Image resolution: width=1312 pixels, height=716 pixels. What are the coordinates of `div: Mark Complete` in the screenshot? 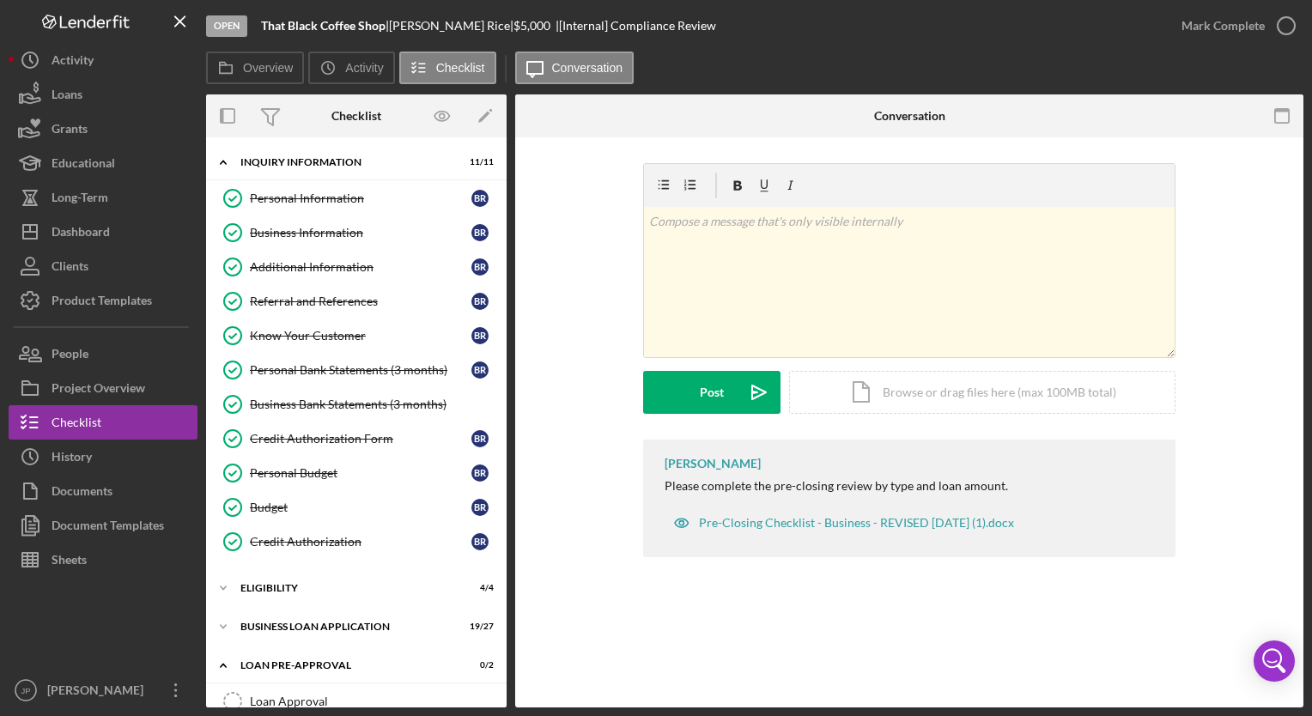 It's located at (1223, 26).